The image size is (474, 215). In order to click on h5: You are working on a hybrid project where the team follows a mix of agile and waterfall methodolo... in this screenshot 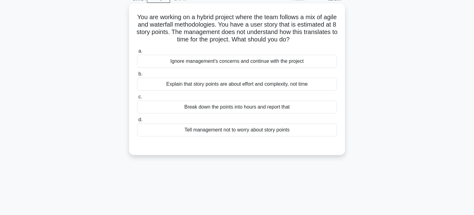, I will do `click(237, 28)`.